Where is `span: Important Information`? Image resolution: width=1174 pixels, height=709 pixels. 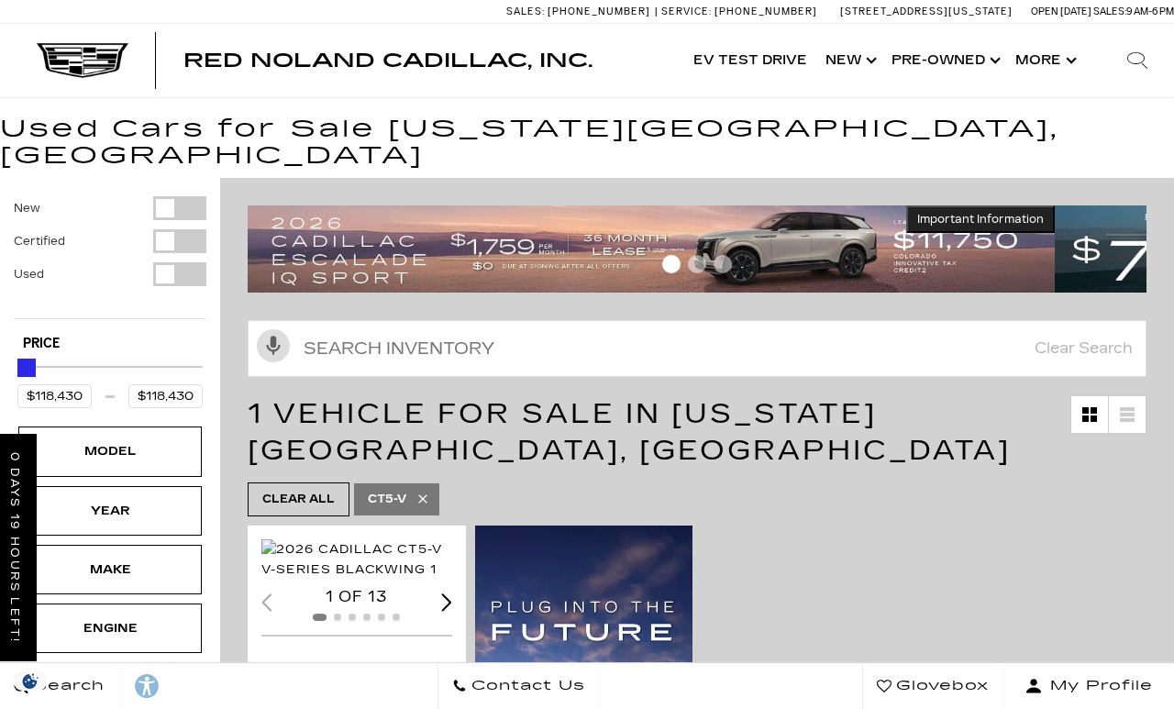
span: Important Information is located at coordinates (981, 219).